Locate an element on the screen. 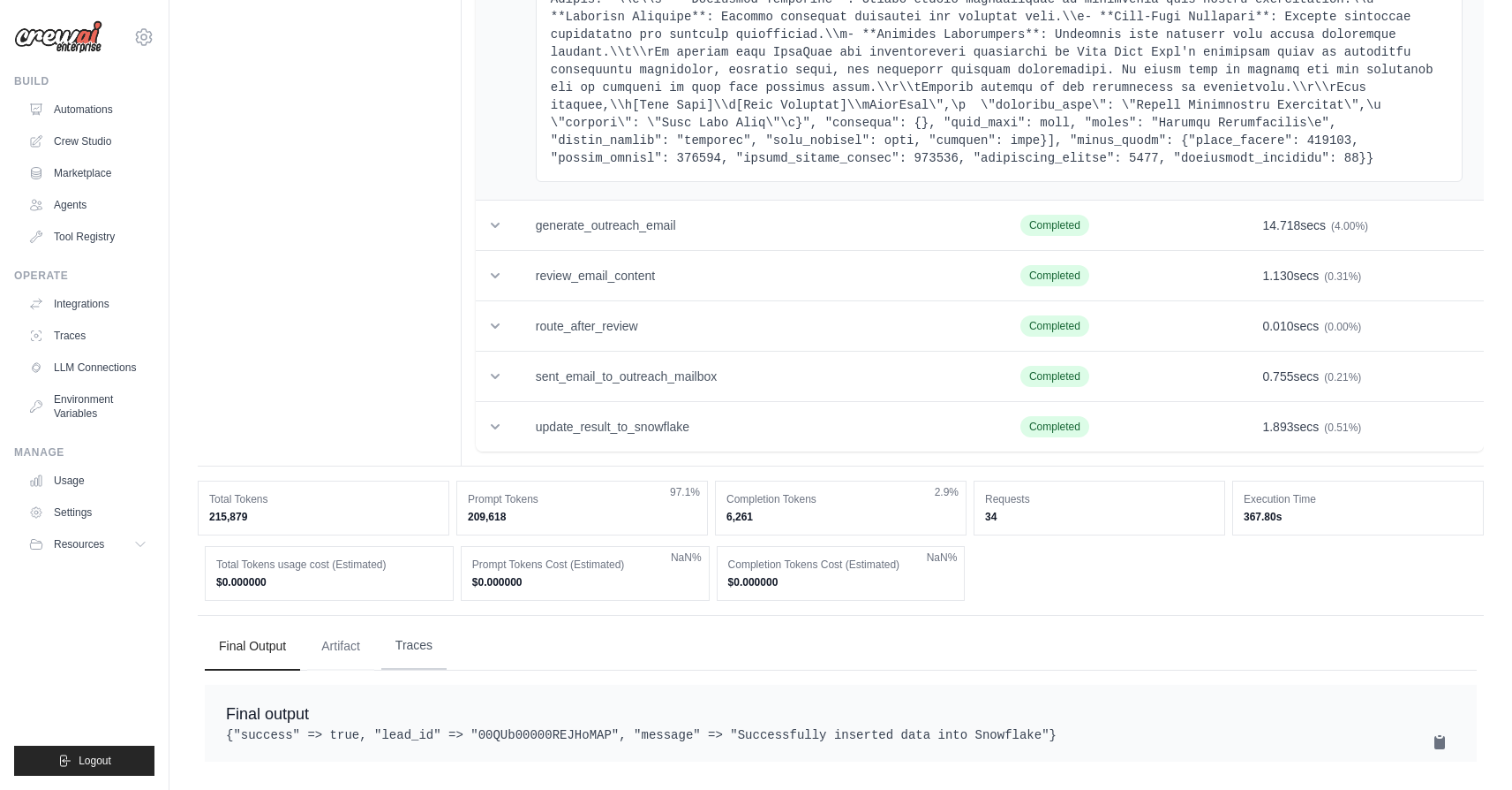 This screenshot has width=1512, height=790. dd: 367.80s is located at coordinates (1358, 516).